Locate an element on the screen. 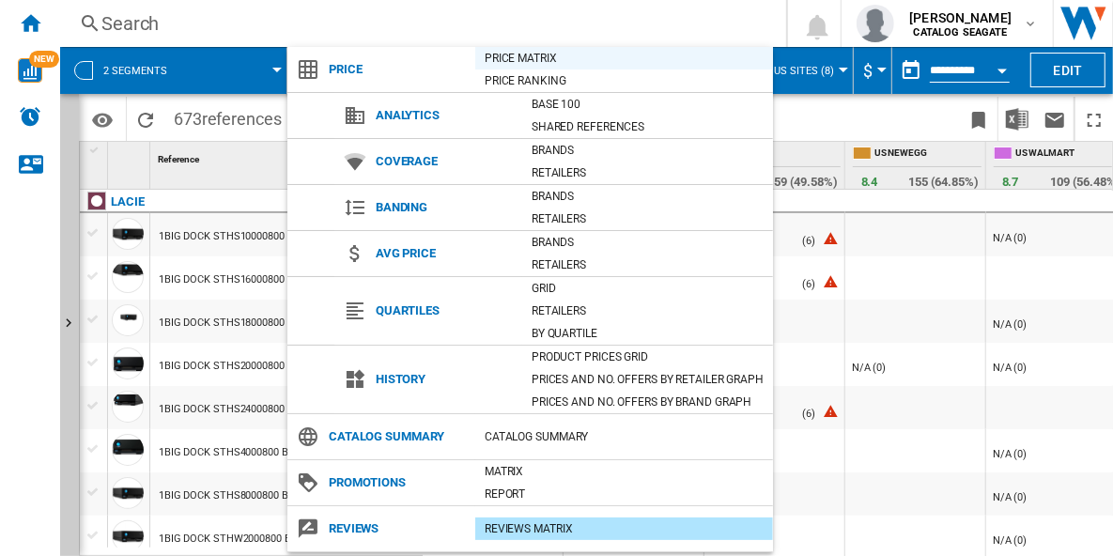 The width and height of the screenshot is (1113, 556). div: Report is located at coordinates (624, 494).